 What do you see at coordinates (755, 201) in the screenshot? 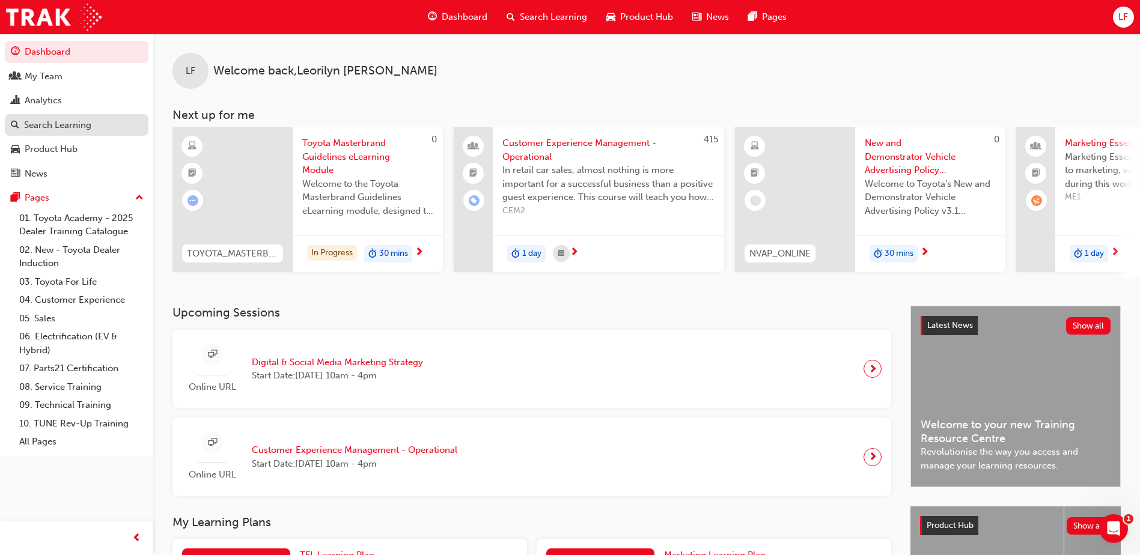
I see `span: learningRecordVerb_NONE-icon` at bounding box center [755, 201].